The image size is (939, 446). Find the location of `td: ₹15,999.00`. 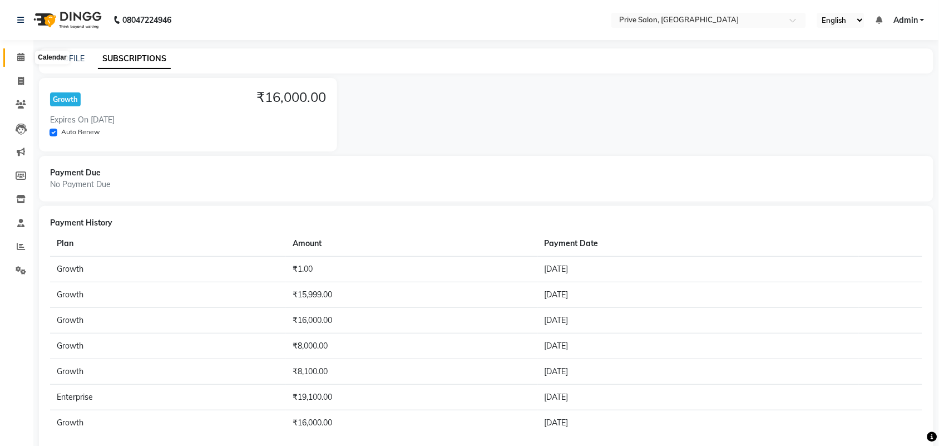

td: ₹15,999.00 is located at coordinates (412, 294).